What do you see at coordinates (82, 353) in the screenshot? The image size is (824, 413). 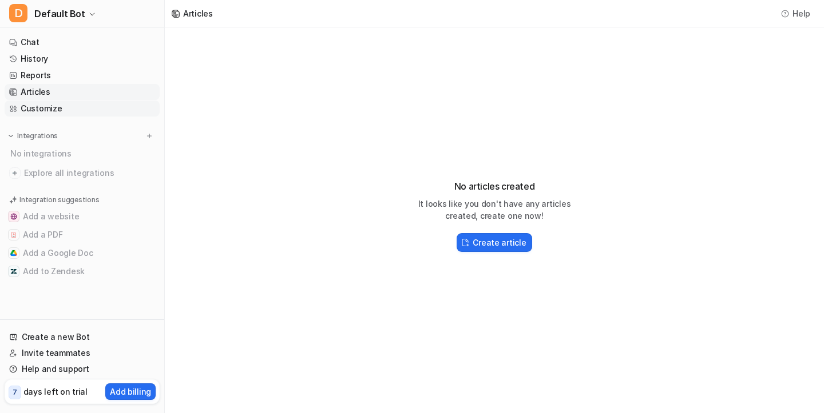 I see `a: Invite teammates` at bounding box center [82, 353].